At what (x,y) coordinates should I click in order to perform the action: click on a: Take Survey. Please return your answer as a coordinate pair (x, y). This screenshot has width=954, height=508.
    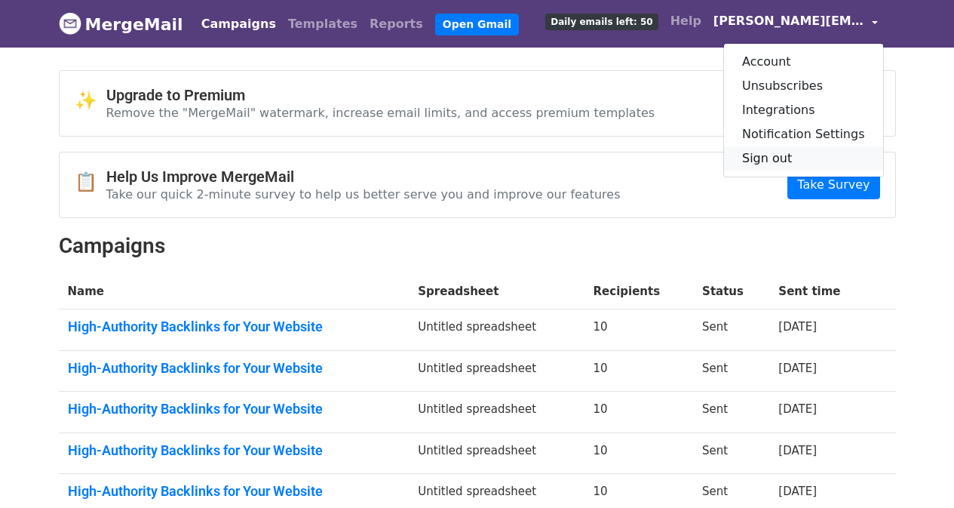
    Looking at the image, I should click on (834, 185).